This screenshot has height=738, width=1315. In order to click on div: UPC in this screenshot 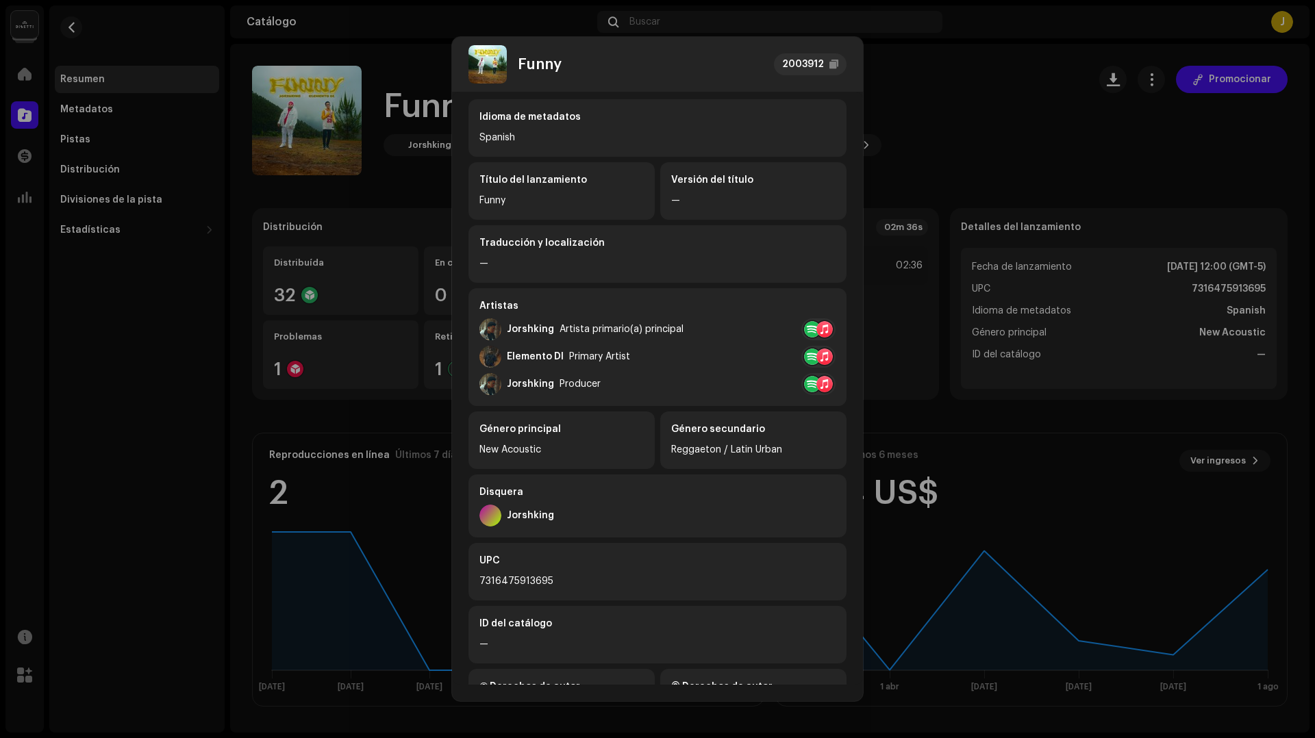, I will do `click(658, 561)`.